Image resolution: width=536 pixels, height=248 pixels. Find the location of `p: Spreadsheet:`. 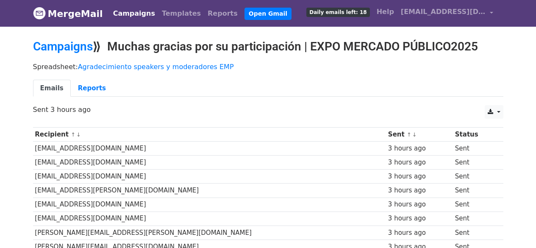

p: Spreadsheet: is located at coordinates (268, 67).